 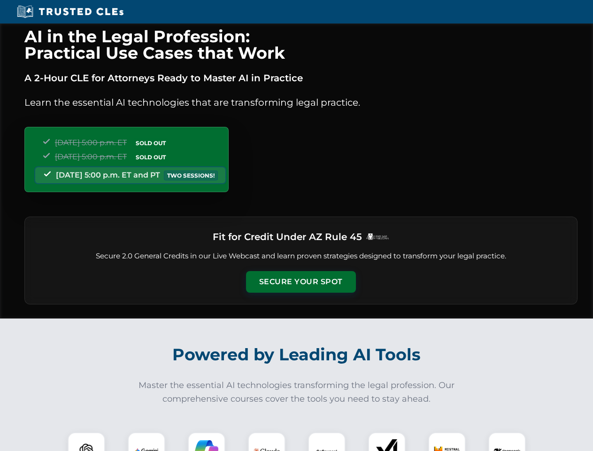 I want to click on button: Secure Your Spot, so click(x=301, y=282).